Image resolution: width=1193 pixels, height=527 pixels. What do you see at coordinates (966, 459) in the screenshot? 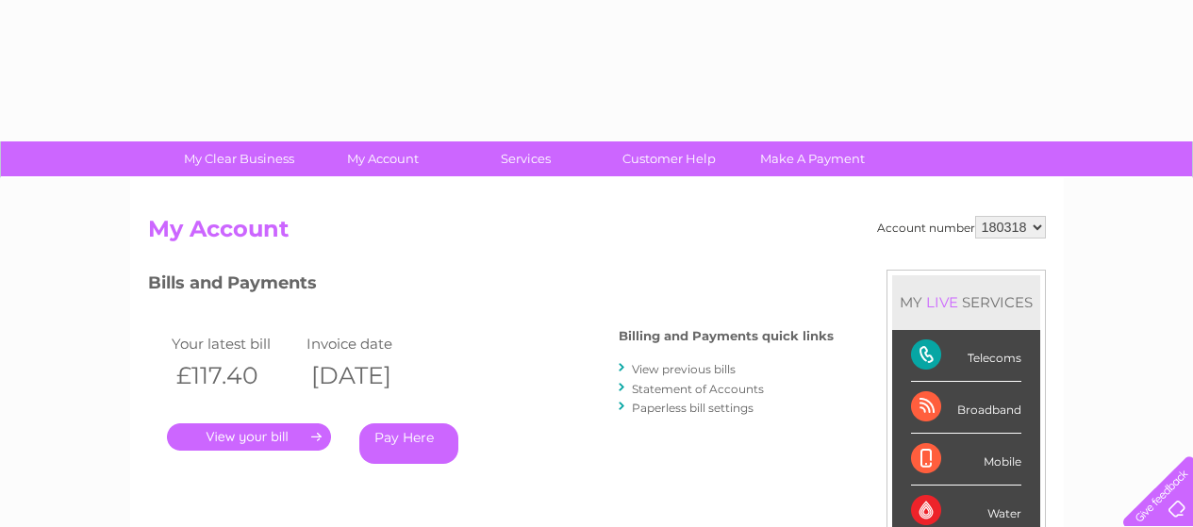
I see `div: Mobile` at bounding box center [966, 459].